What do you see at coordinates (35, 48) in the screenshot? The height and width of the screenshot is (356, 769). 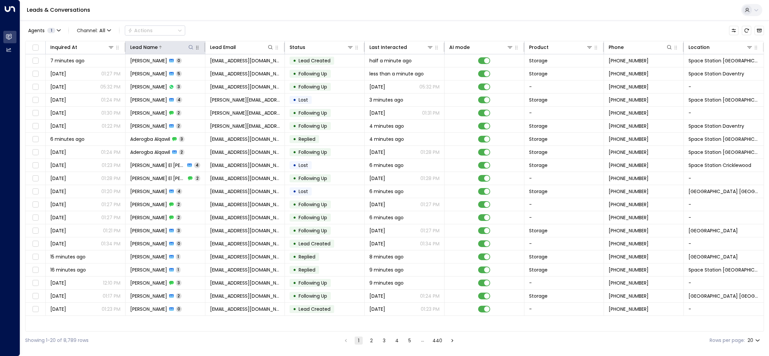 I see `span: Toggle select all` at bounding box center [35, 48].